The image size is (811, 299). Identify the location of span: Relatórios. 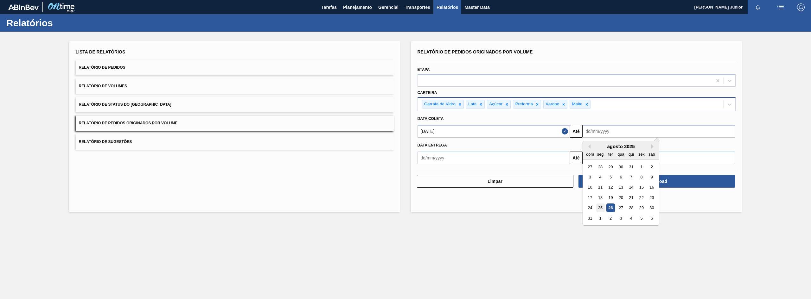
(447, 7).